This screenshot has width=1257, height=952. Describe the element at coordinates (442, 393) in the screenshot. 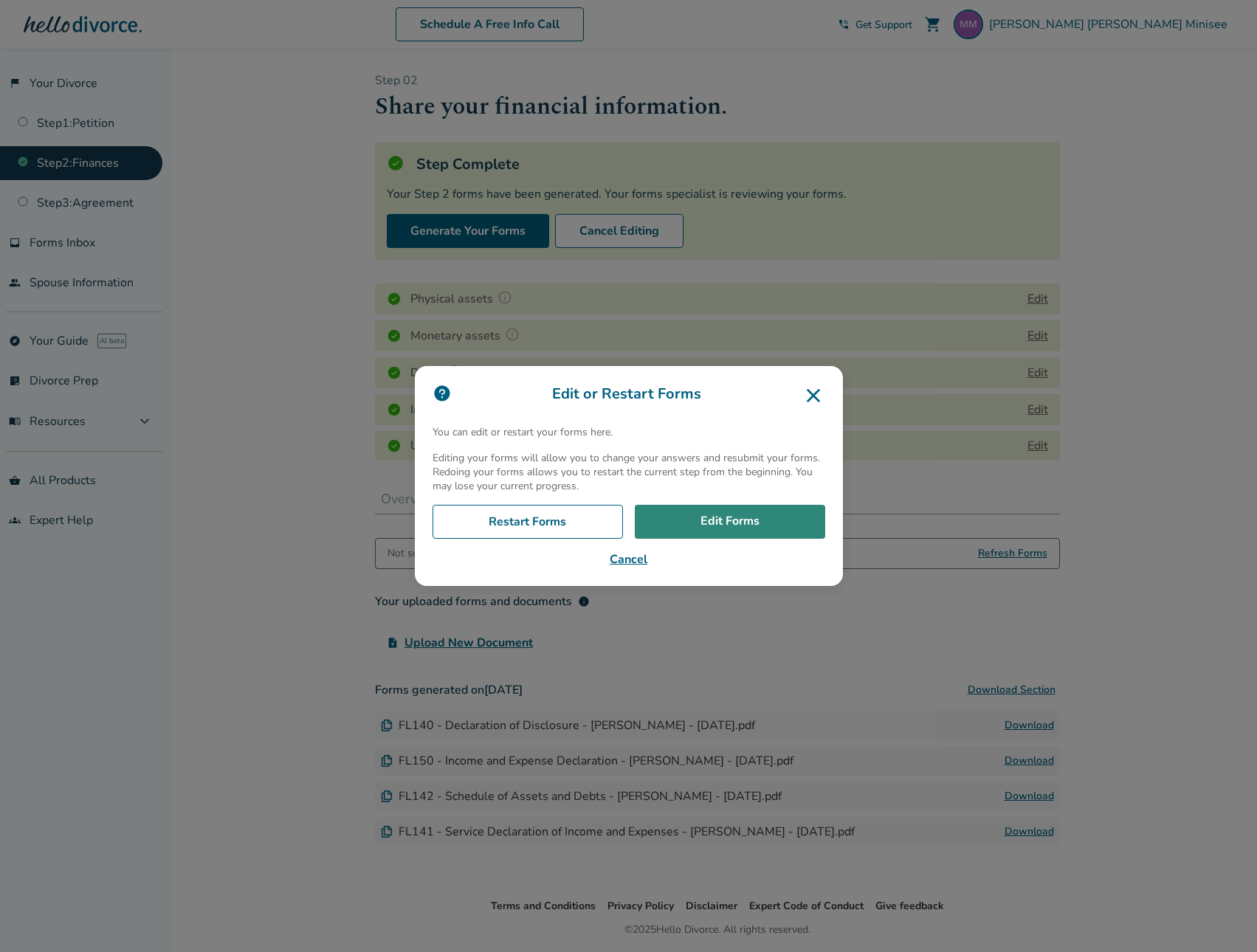

I see `img: icon` at that location.